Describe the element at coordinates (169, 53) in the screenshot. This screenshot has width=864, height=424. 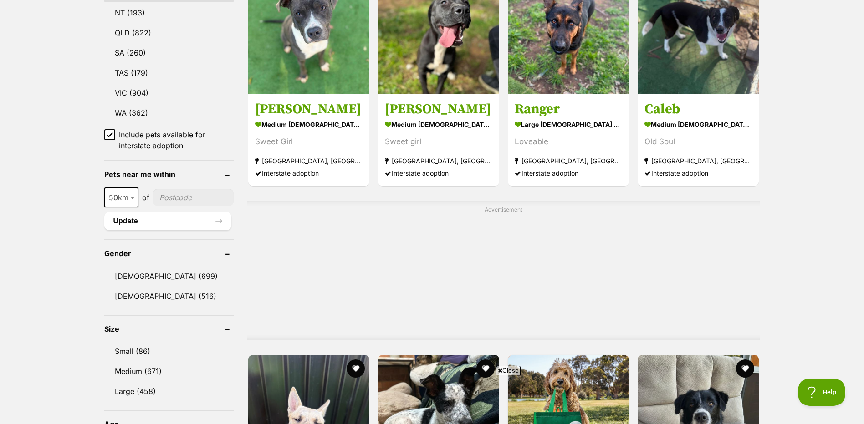
I see `a: SA (260)` at that location.